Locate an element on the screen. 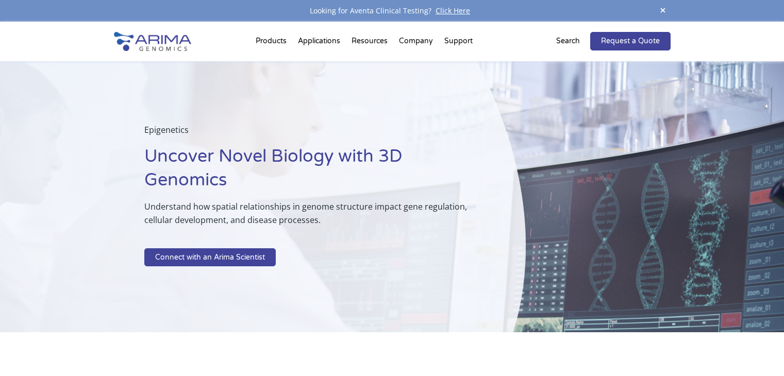  div: Looking for Aventa Clinical Testing? is located at coordinates (392, 11).